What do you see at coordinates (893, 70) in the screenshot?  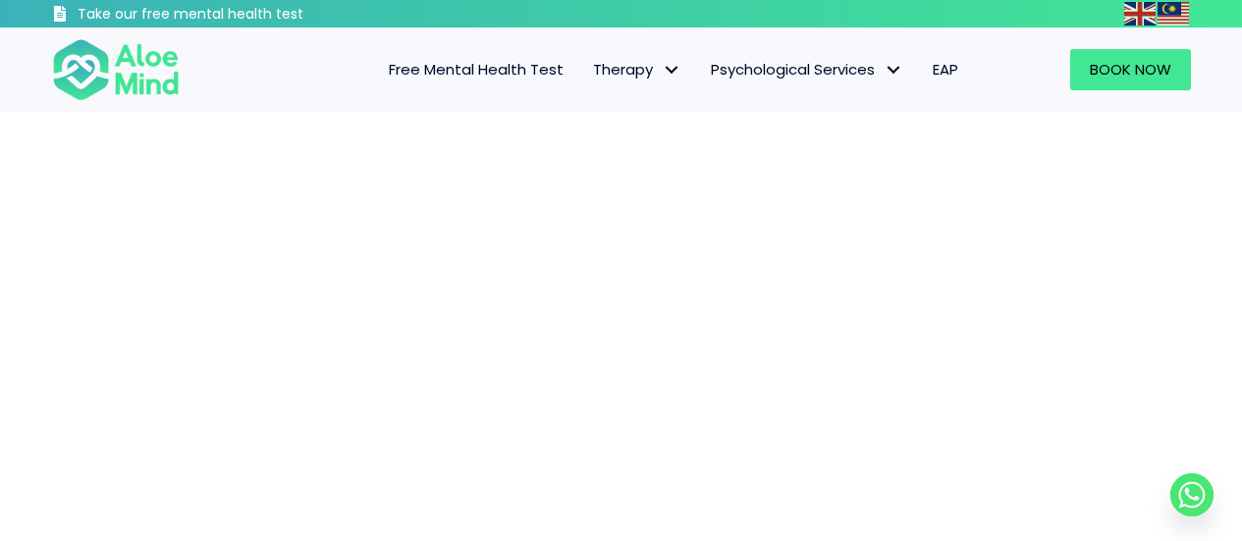 I see `span: Psychological Services: submenu` at bounding box center [893, 70].